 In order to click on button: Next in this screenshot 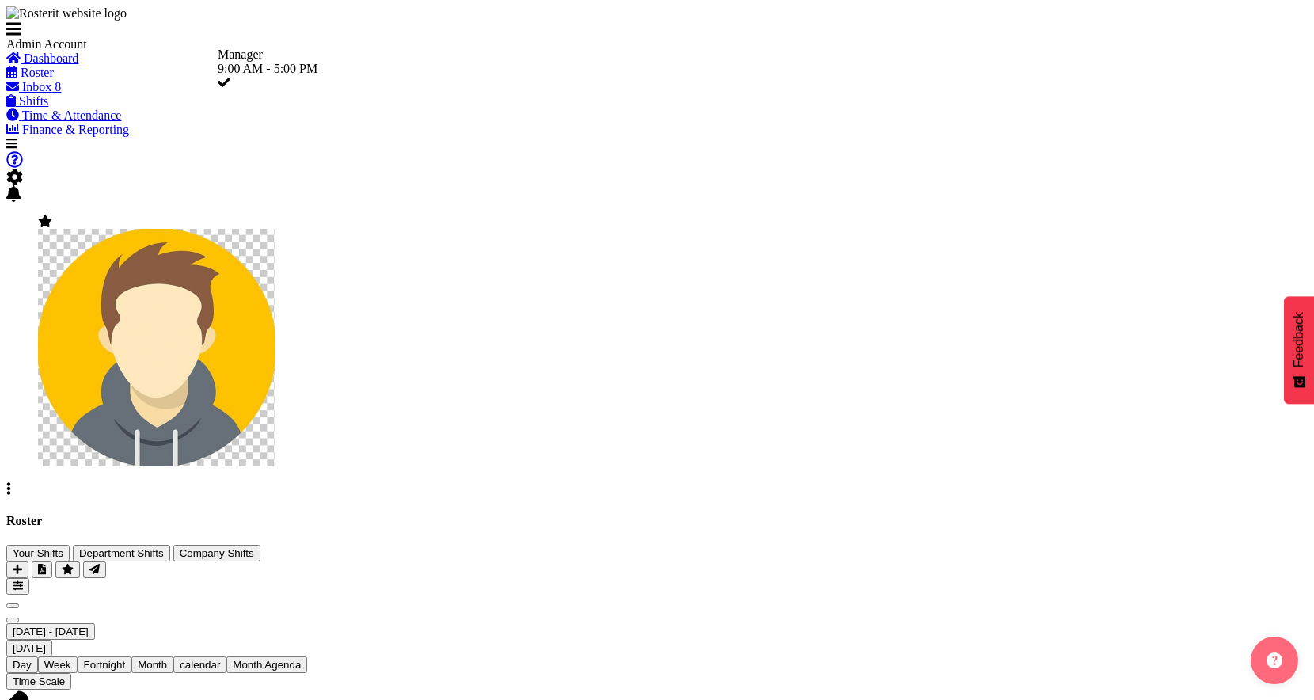, I will do `click(13, 620)`.